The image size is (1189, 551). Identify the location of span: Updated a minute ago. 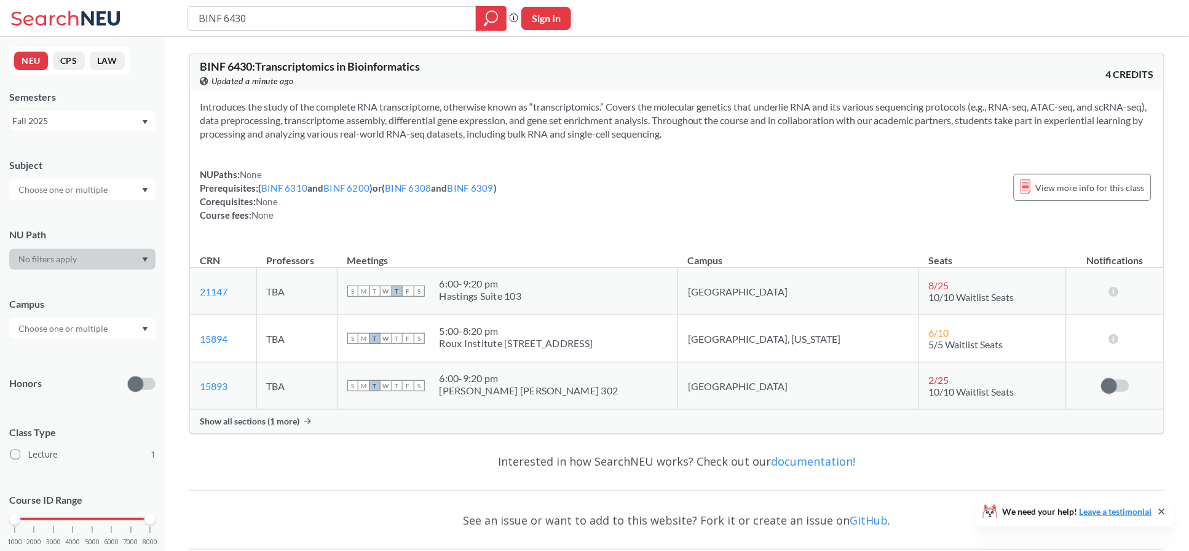
(253, 81).